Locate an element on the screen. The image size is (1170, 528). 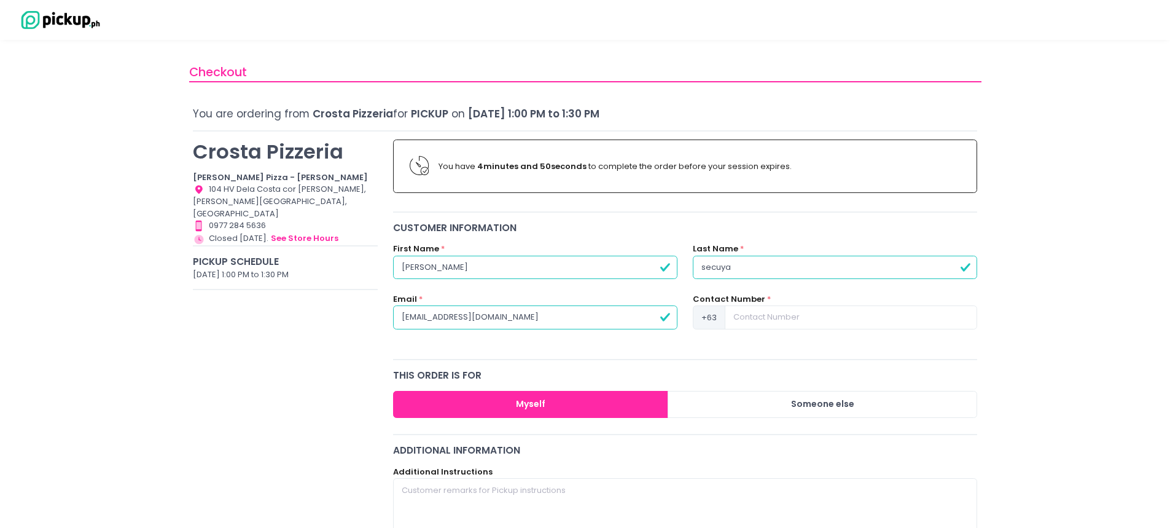
p: Crosta Pizzeria is located at coordinates (285, 151).